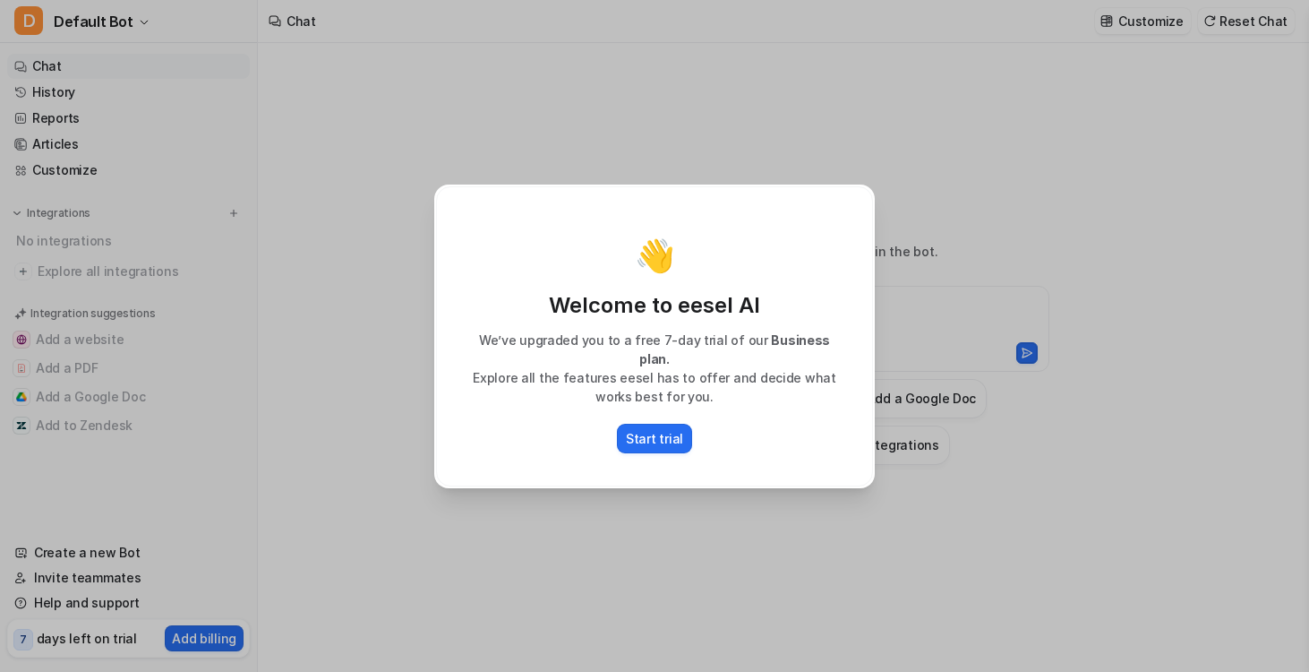  I want to click on p: Welcome to eesel AI, so click(655, 305).